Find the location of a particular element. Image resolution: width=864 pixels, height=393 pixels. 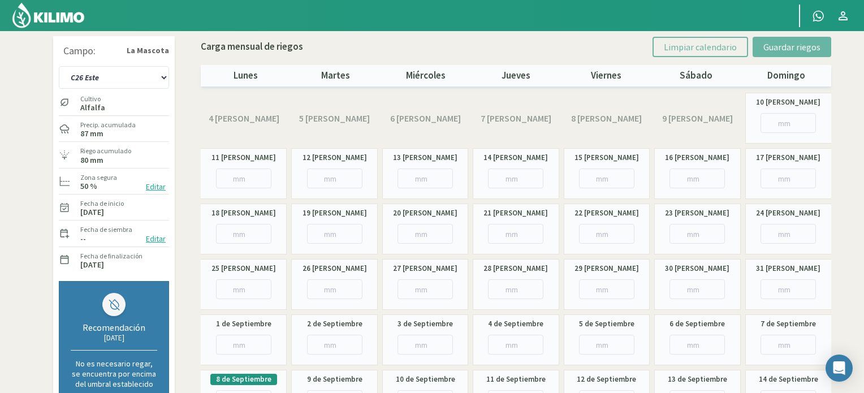

label: 8 de Septiembre is located at coordinates (244, 380).